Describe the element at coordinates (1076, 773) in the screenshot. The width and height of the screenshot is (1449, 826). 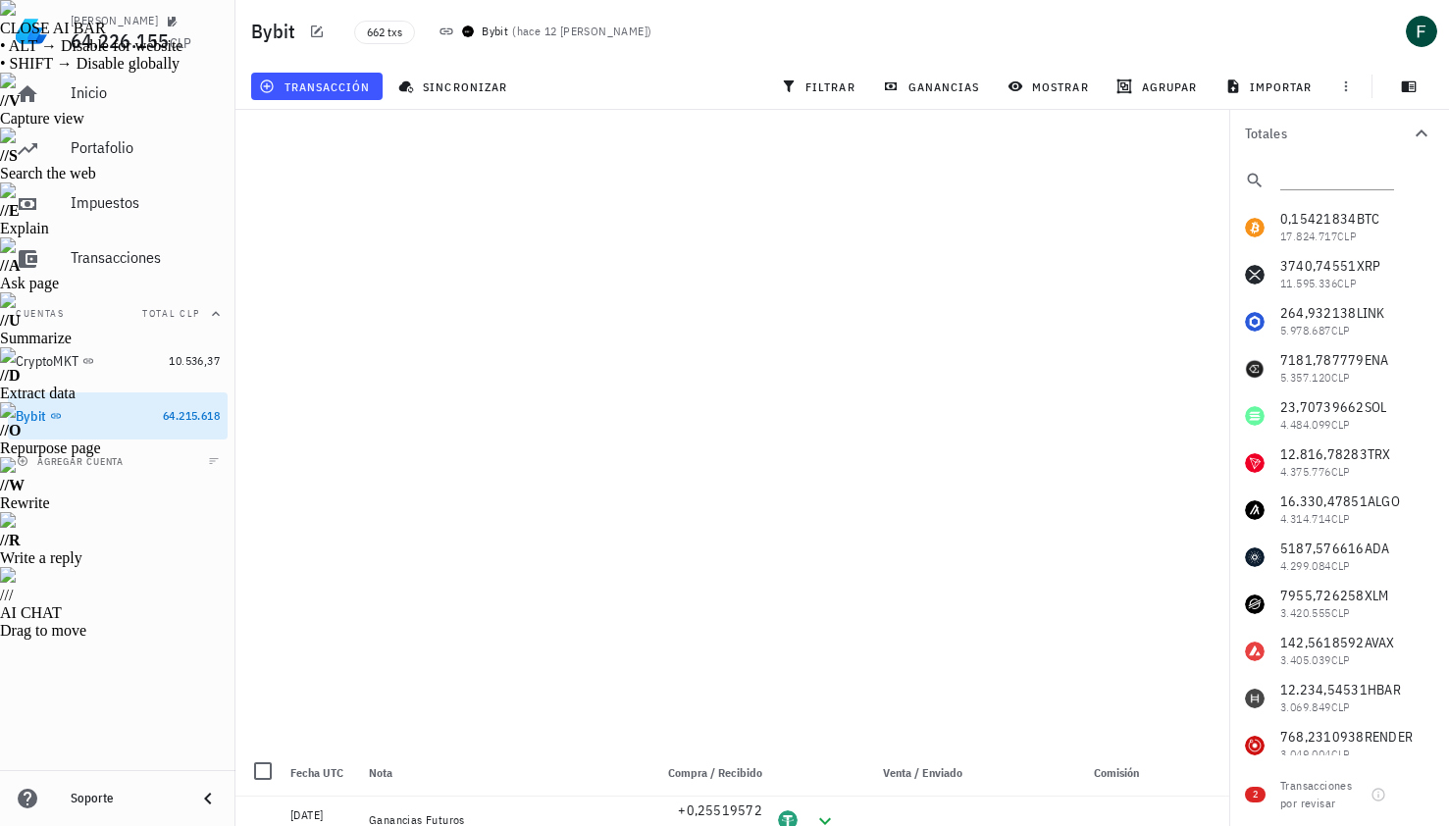
I see `div: Comisión` at that location.